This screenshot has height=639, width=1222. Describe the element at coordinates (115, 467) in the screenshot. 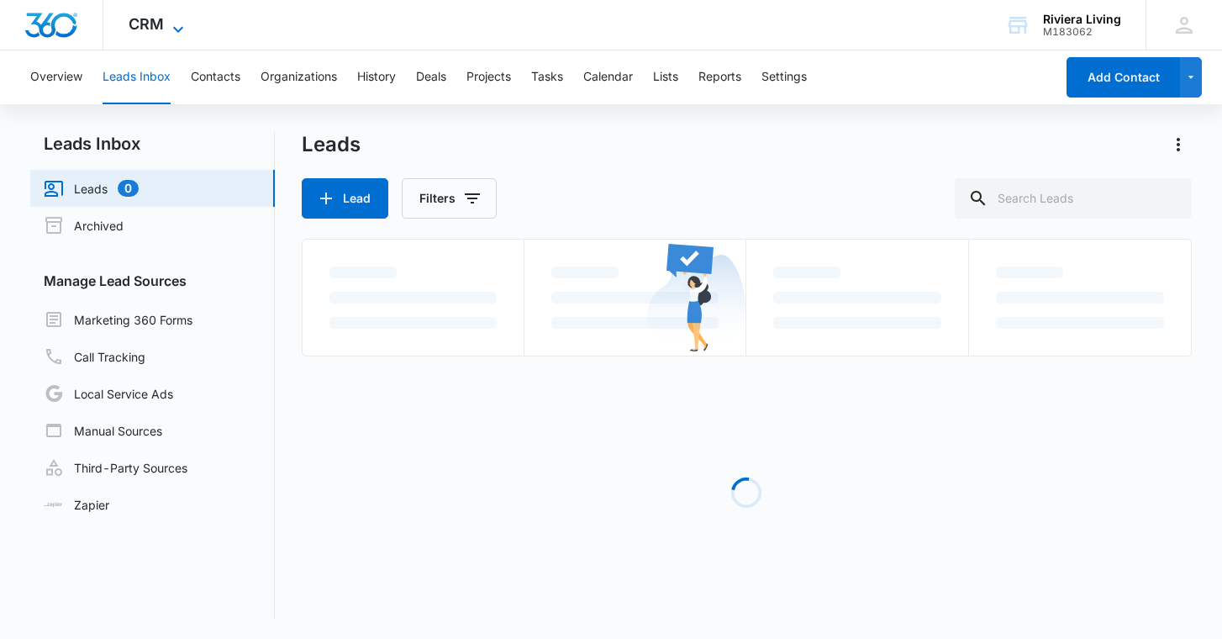

I see `a: Third-Party Sources` at that location.